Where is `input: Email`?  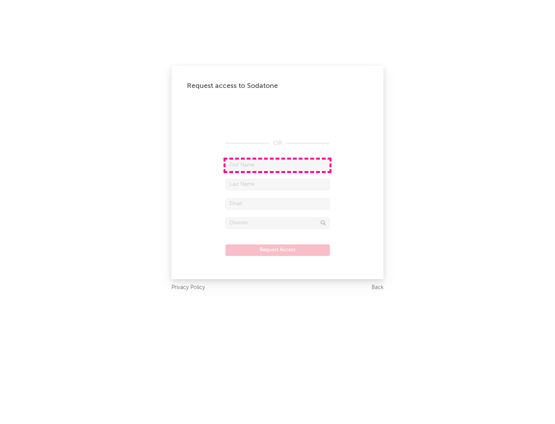
input: Email is located at coordinates (278, 204).